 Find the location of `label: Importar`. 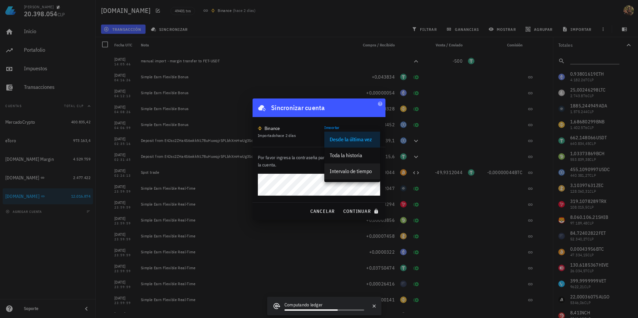

label: Importar is located at coordinates (332, 128).